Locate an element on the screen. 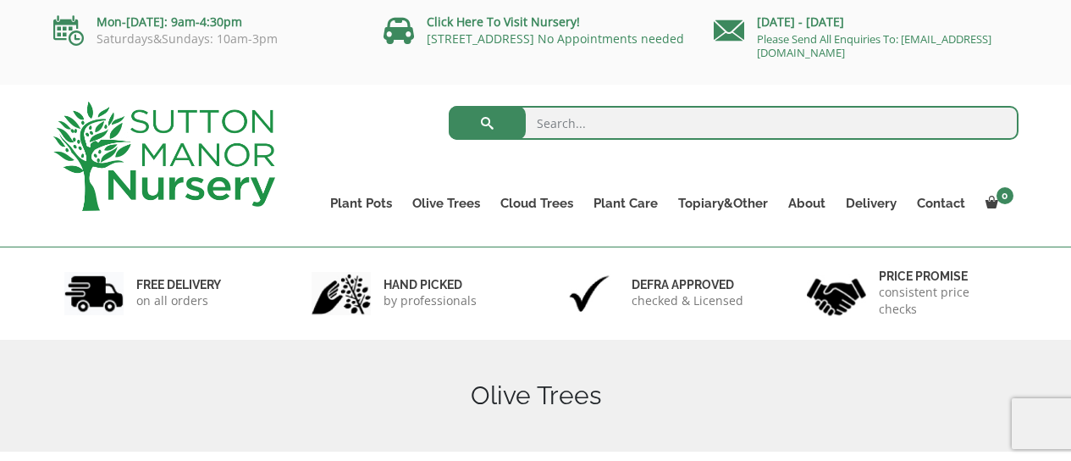  h6: hand picked is located at coordinates (430, 284).